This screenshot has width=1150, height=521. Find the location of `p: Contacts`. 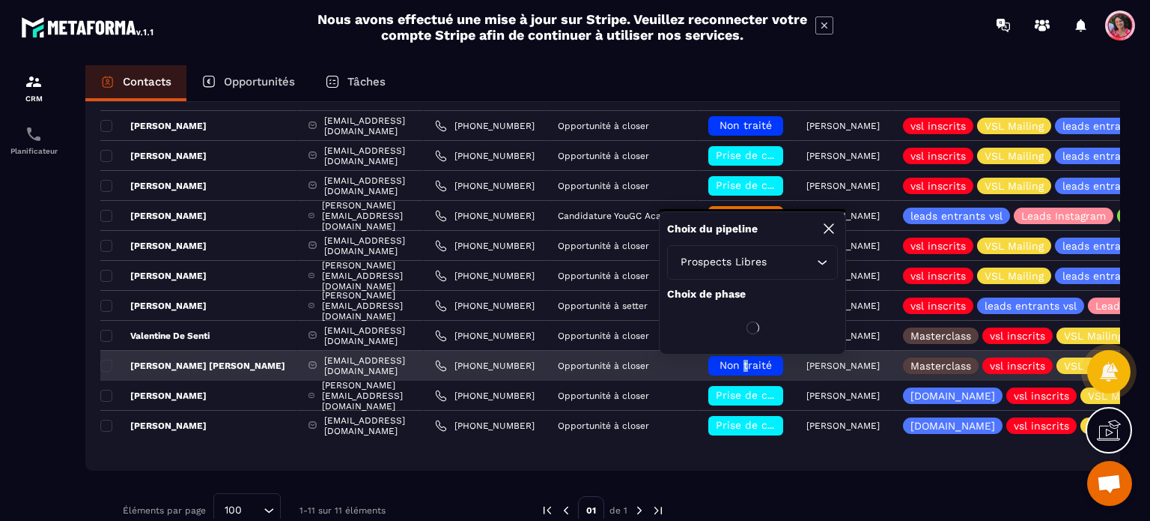

p: Contacts is located at coordinates (147, 82).